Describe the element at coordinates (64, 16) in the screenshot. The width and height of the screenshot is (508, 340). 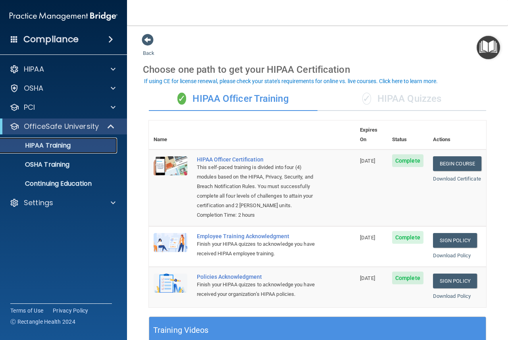
I see `img: PMB logo` at that location.